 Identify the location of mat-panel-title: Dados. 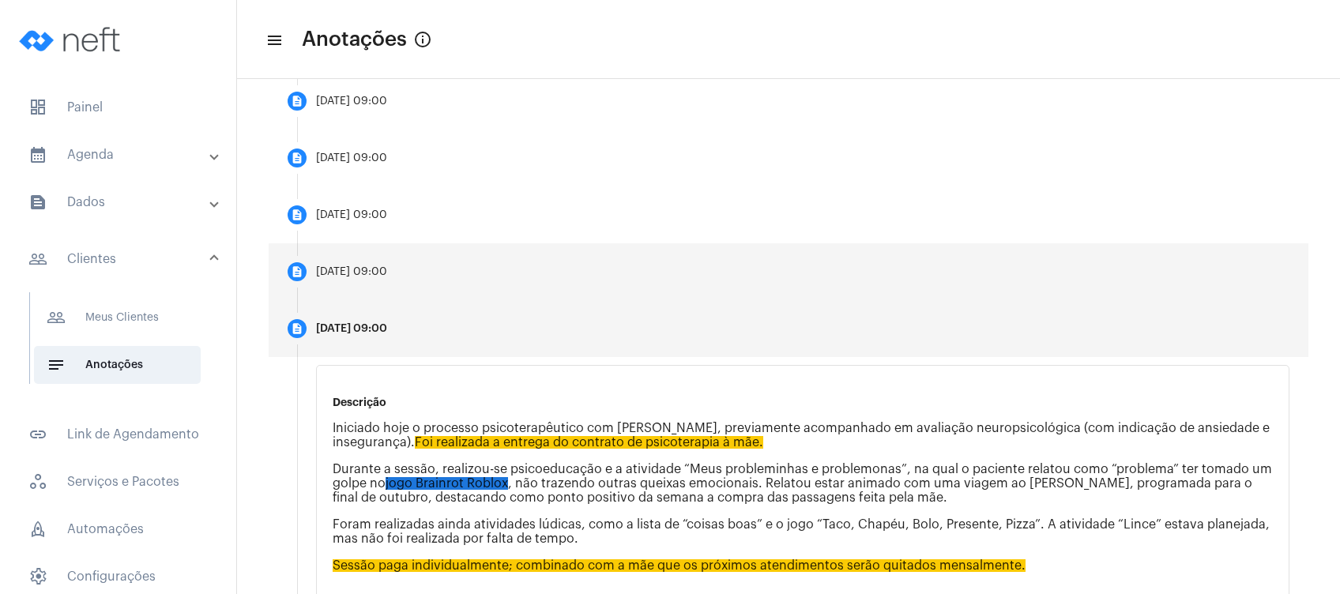
(119, 202).